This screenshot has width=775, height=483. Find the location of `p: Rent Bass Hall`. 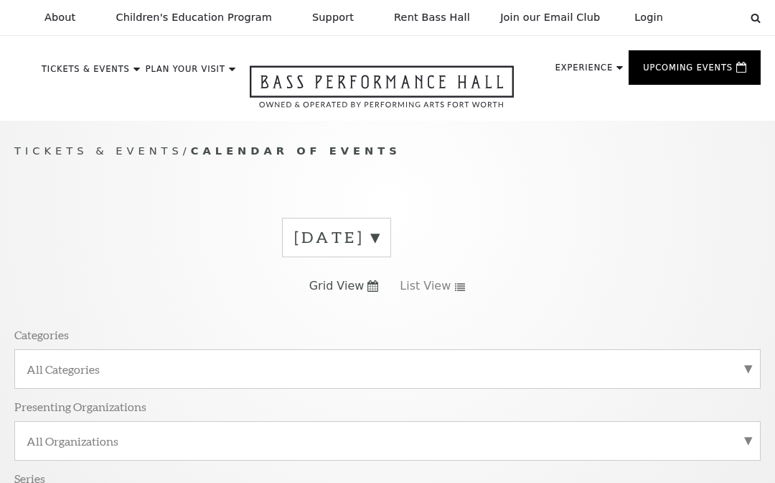

p: Rent Bass Hall is located at coordinates (432, 17).